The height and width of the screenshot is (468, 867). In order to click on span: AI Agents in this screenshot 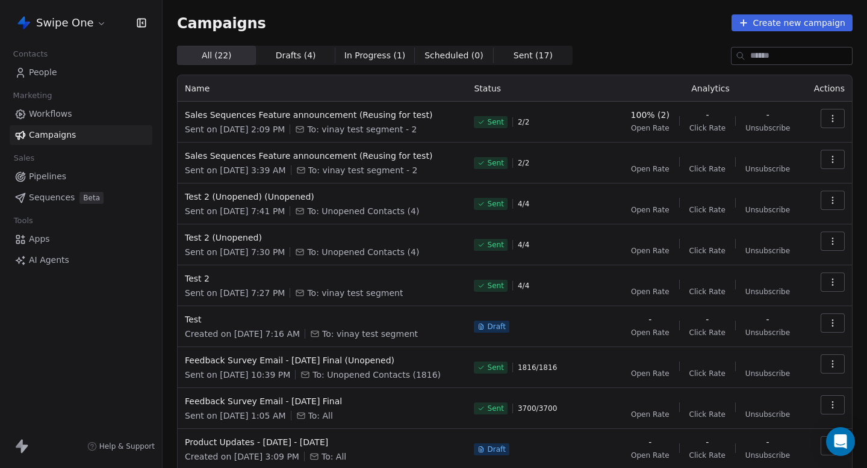, I will do `click(49, 260)`.